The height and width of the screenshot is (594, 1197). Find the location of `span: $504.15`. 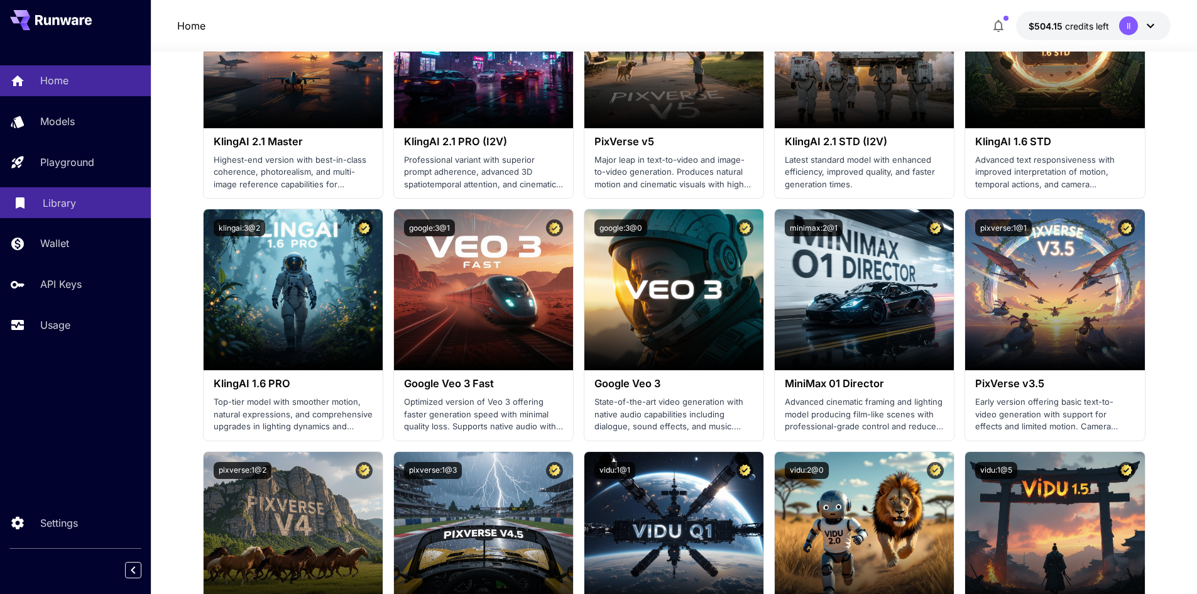

span: $504.15 is located at coordinates (1047, 26).